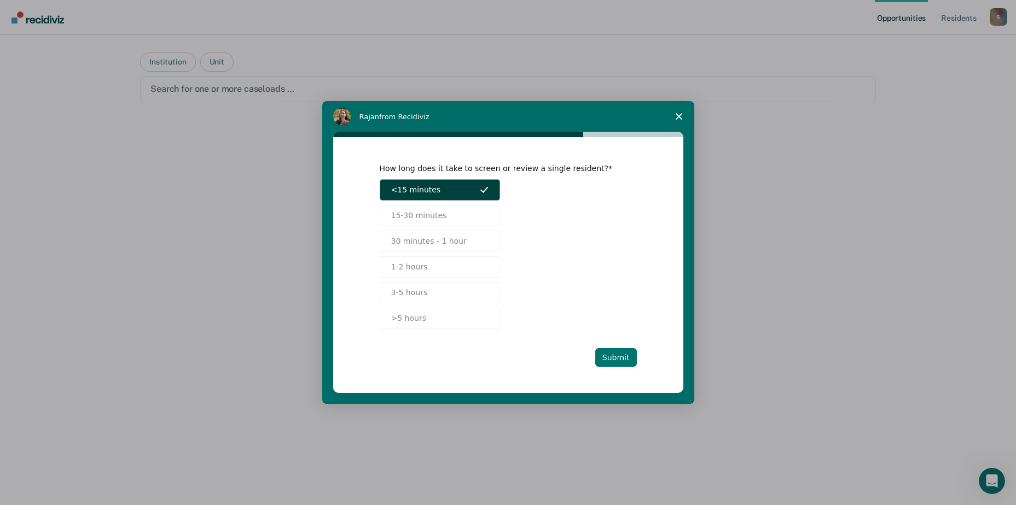 The width and height of the screenshot is (1016, 505). I want to click on div: How long does it take to screen or review a single resident?, so click(500, 168).